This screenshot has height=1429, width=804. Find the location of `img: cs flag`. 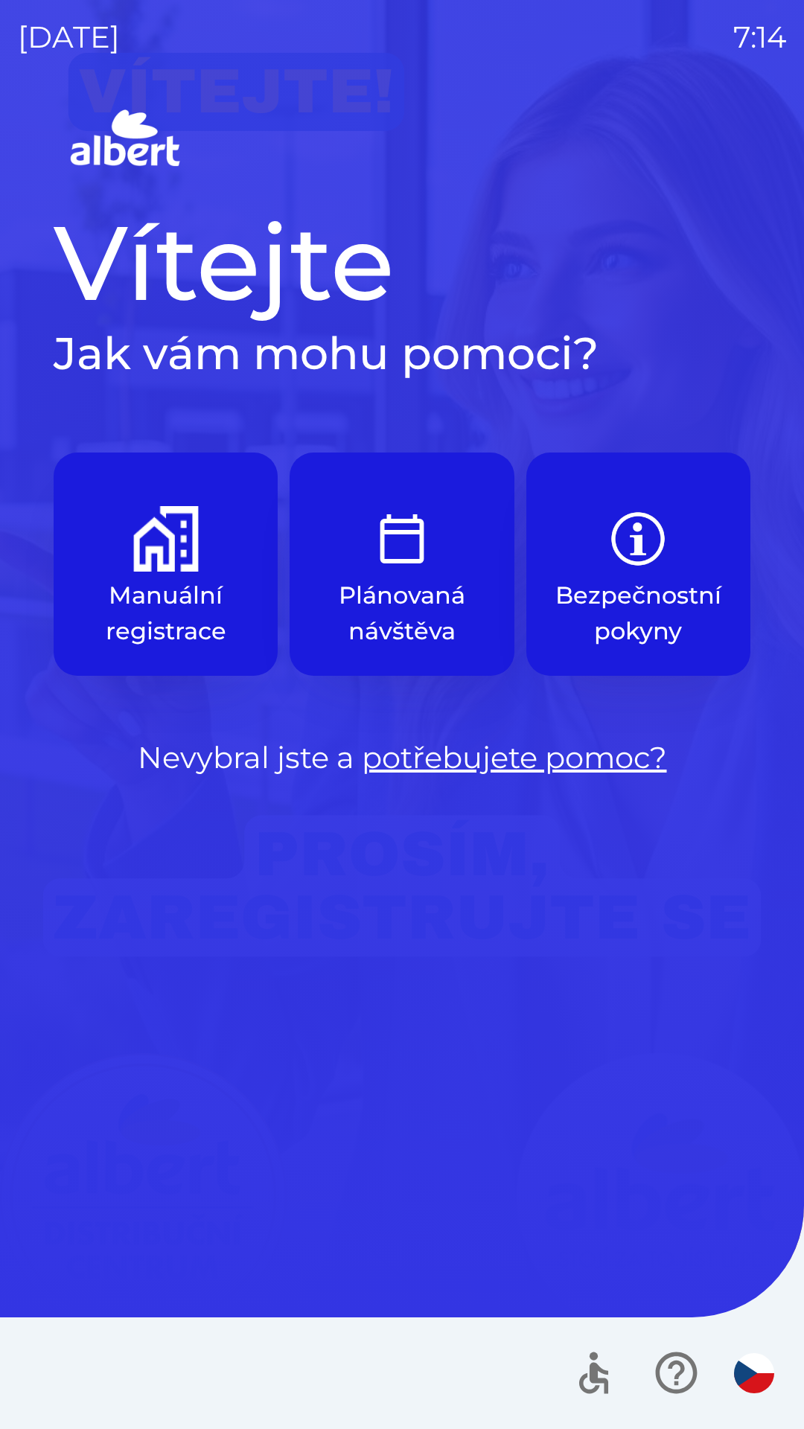

img: cs flag is located at coordinates (754, 1374).